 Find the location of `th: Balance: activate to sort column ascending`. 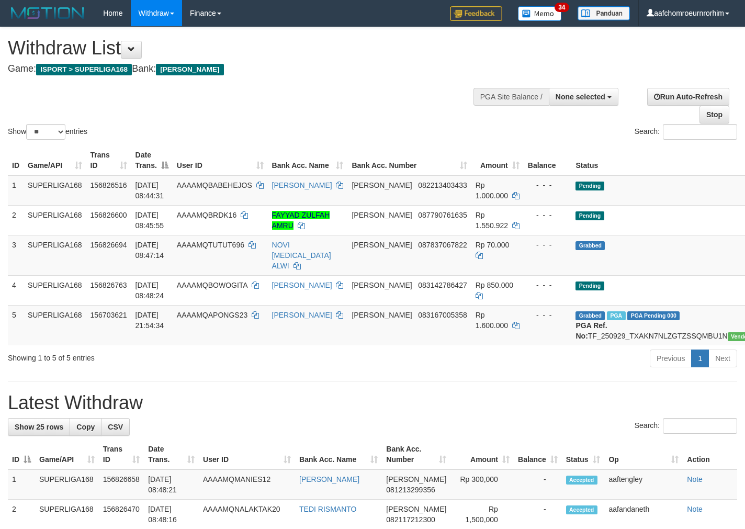

th: Balance: activate to sort column ascending is located at coordinates (538, 454).